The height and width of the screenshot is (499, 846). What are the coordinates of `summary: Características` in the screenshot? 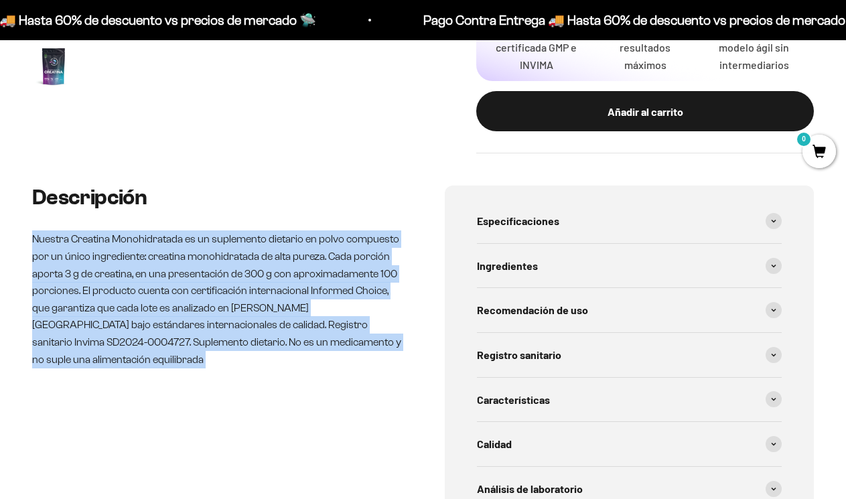 It's located at (630, 400).